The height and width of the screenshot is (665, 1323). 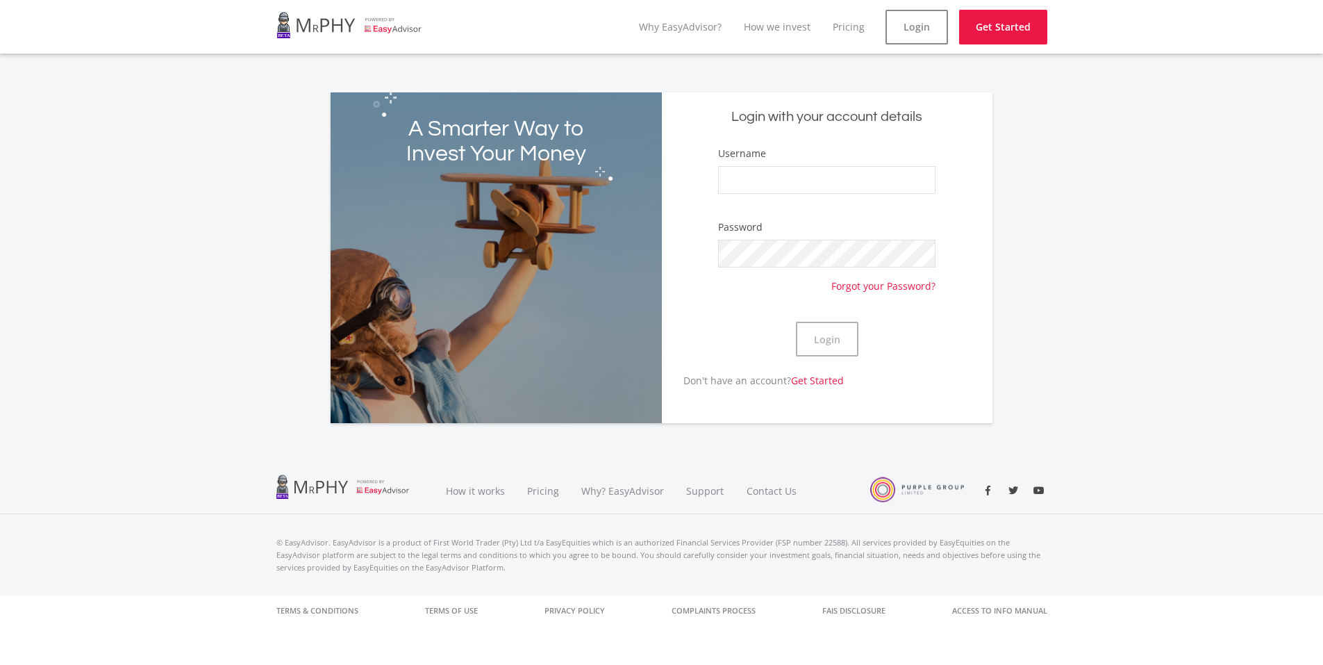 What do you see at coordinates (680, 26) in the screenshot?
I see `a: Why EasyAdvisor?` at bounding box center [680, 26].